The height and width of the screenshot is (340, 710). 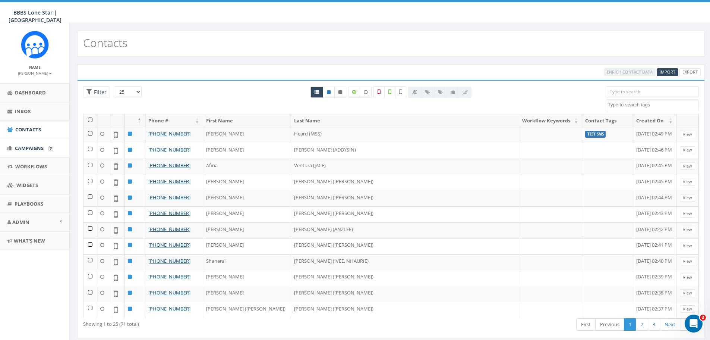 I want to click on a: All contacts, so click(x=317, y=92).